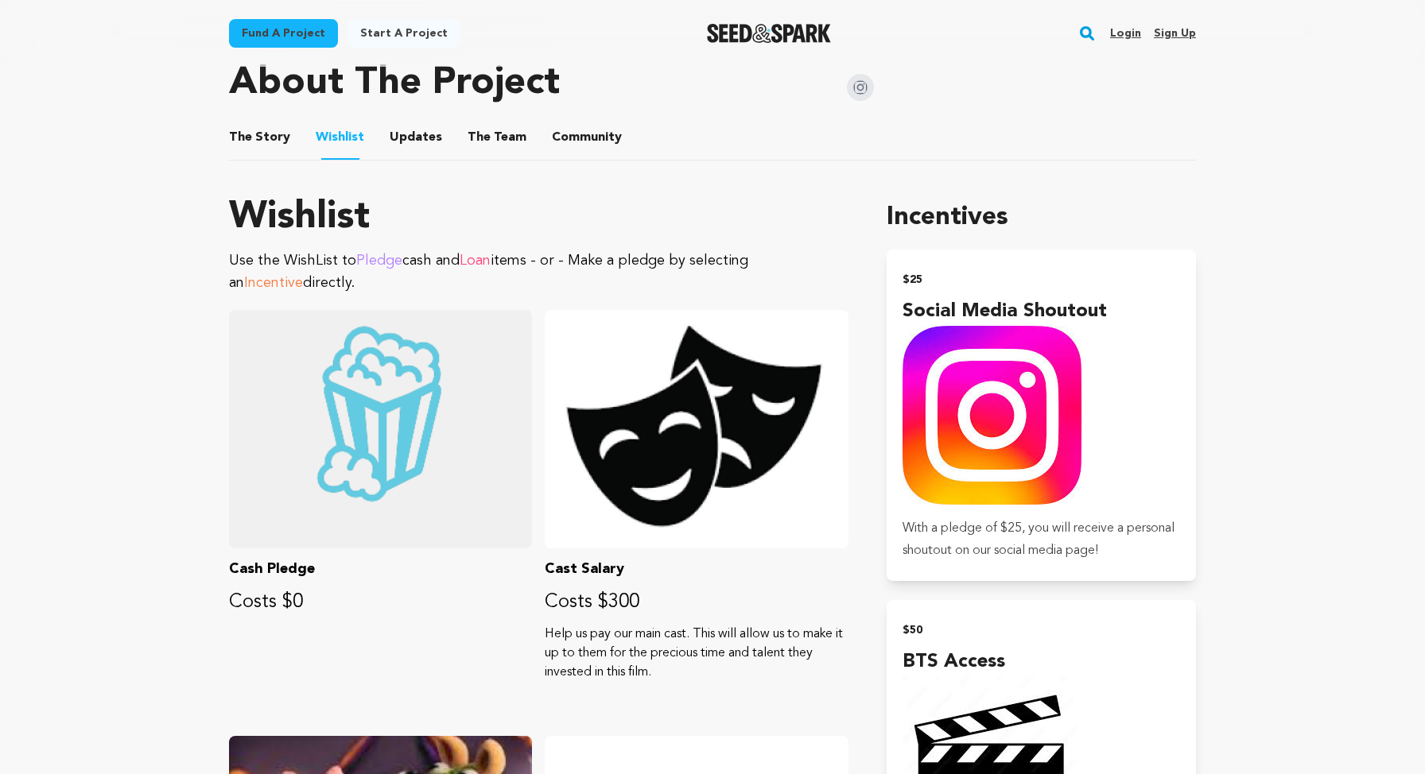 The image size is (1425, 774). Describe the element at coordinates (283, 33) in the screenshot. I see `a: Fund a project` at that location.